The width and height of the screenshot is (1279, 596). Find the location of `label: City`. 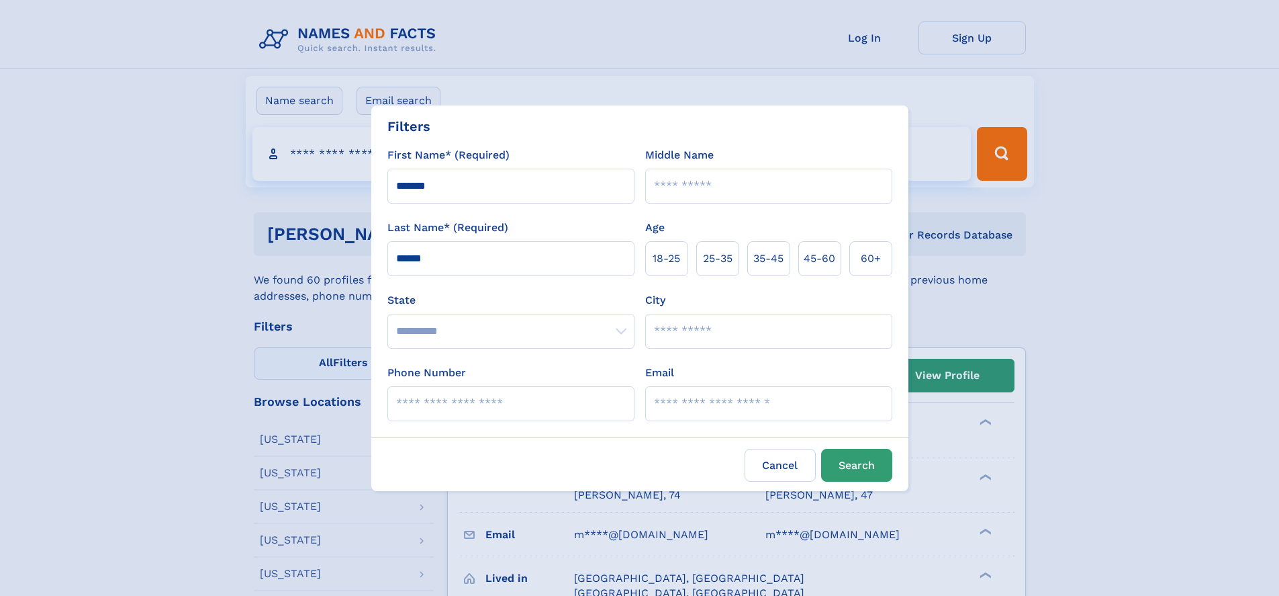

label: City is located at coordinates (655, 300).